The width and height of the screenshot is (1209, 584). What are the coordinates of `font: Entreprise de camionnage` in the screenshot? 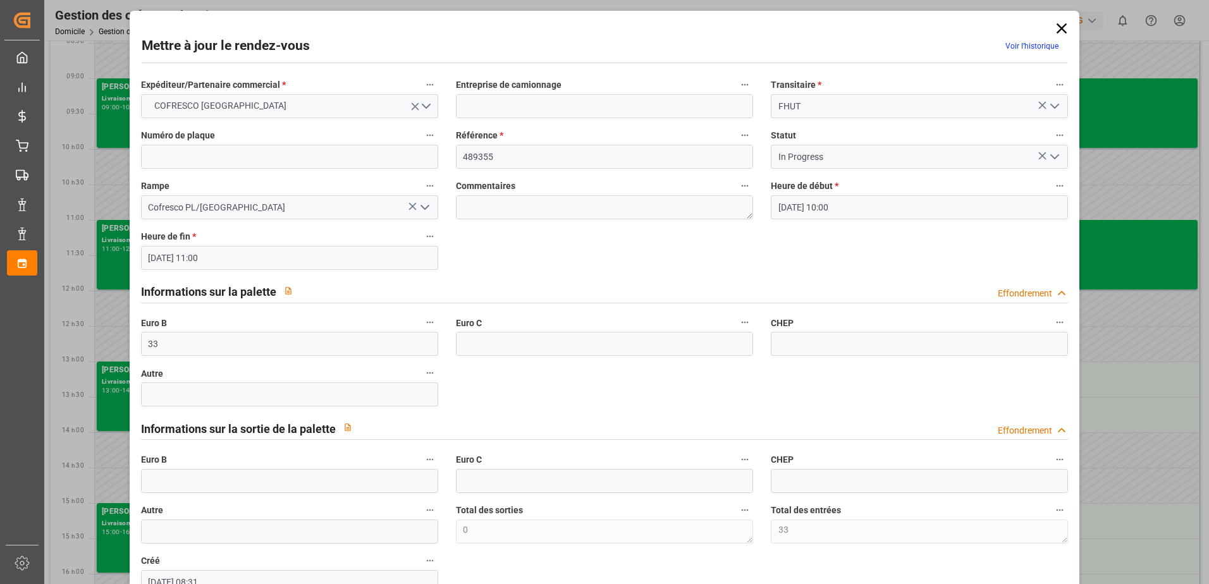 It's located at (508, 85).